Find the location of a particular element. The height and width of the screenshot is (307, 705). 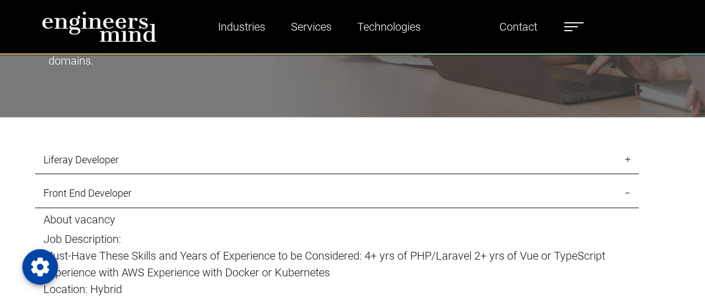

h5: About vacancy is located at coordinates (337, 219).